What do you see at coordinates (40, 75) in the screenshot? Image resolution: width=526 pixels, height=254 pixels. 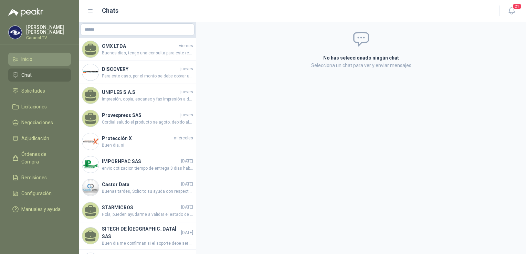 I see `a: Chat` at bounding box center [40, 75].